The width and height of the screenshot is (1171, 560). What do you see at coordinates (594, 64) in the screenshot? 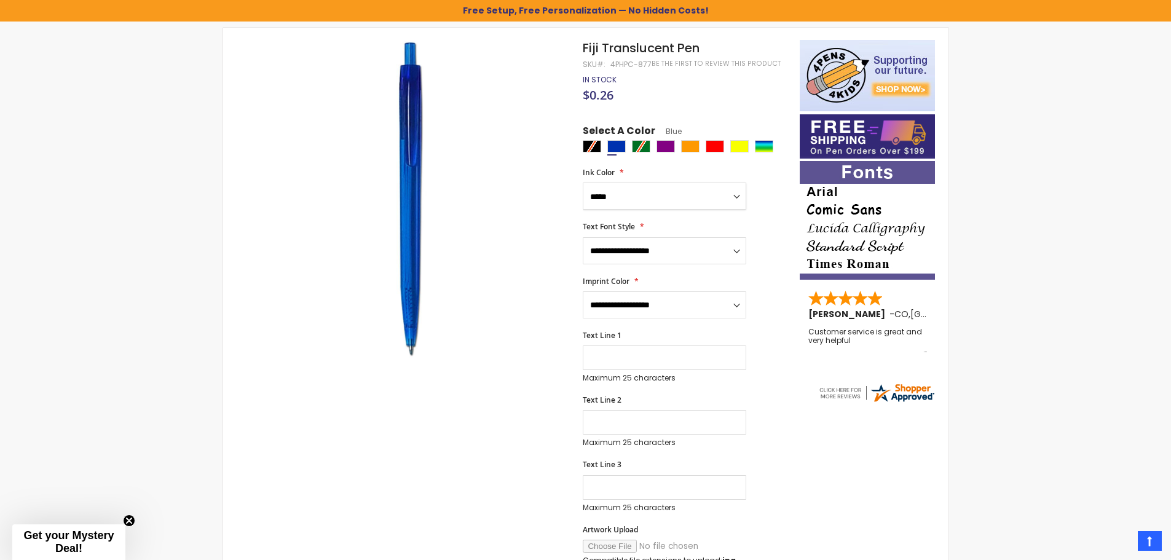
I see `strong: SKU` at bounding box center [594, 64].